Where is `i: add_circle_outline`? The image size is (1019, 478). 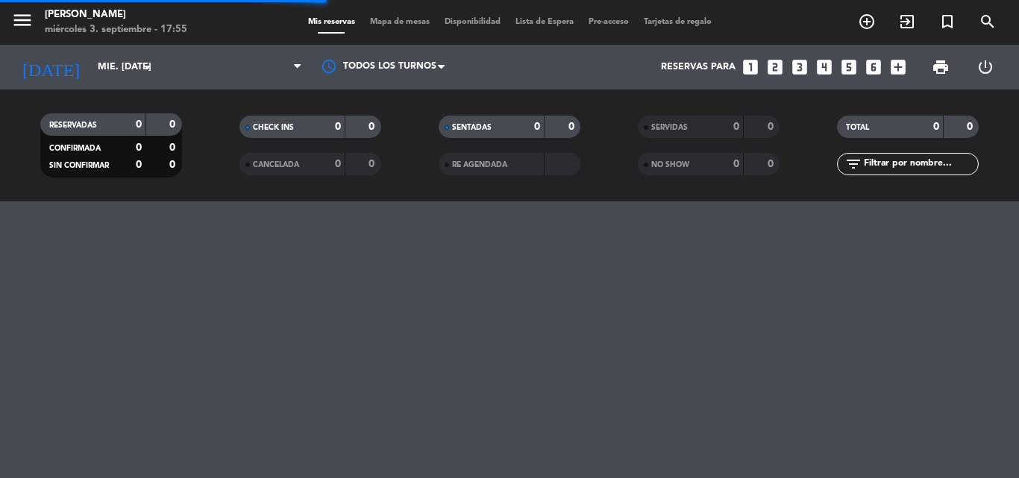 i: add_circle_outline is located at coordinates (866, 22).